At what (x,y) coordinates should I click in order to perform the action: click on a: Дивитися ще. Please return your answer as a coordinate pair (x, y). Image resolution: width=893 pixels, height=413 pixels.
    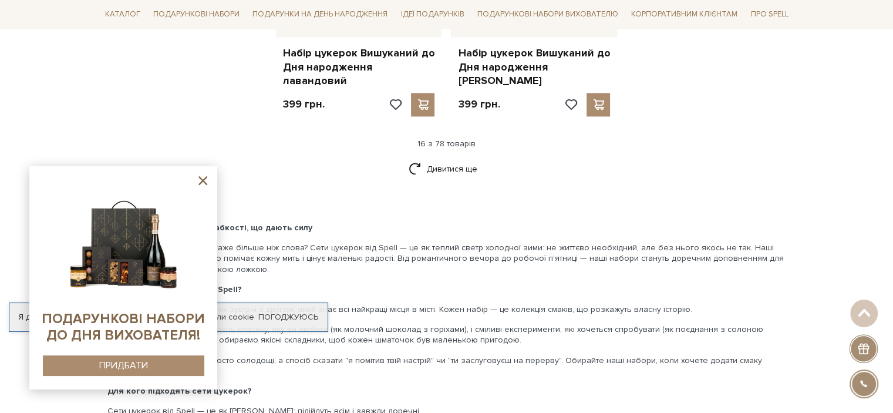
    Looking at the image, I should click on (447, 169).